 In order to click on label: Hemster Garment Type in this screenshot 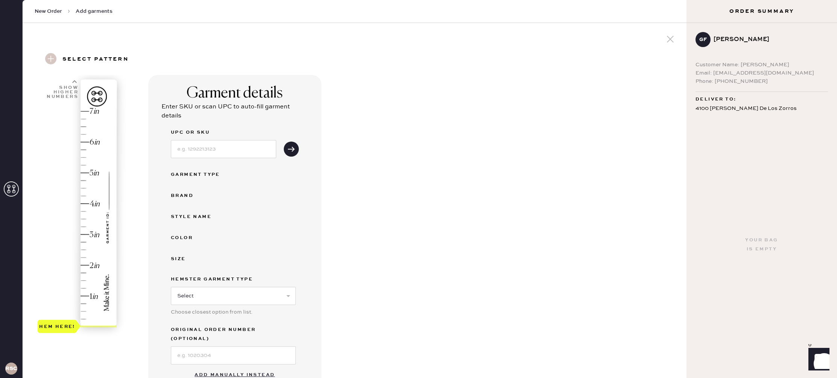, I will do `click(233, 279)`.